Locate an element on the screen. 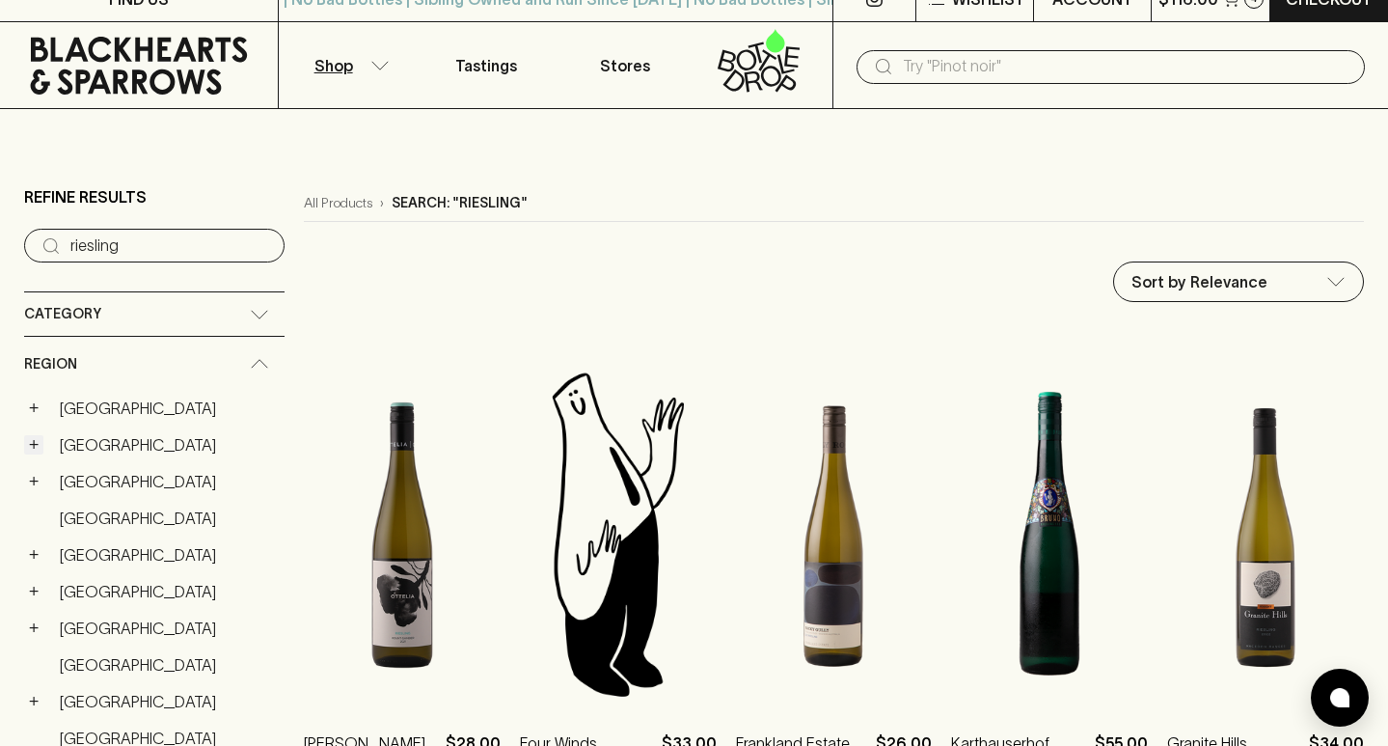  a: Stores is located at coordinates (625, 65).